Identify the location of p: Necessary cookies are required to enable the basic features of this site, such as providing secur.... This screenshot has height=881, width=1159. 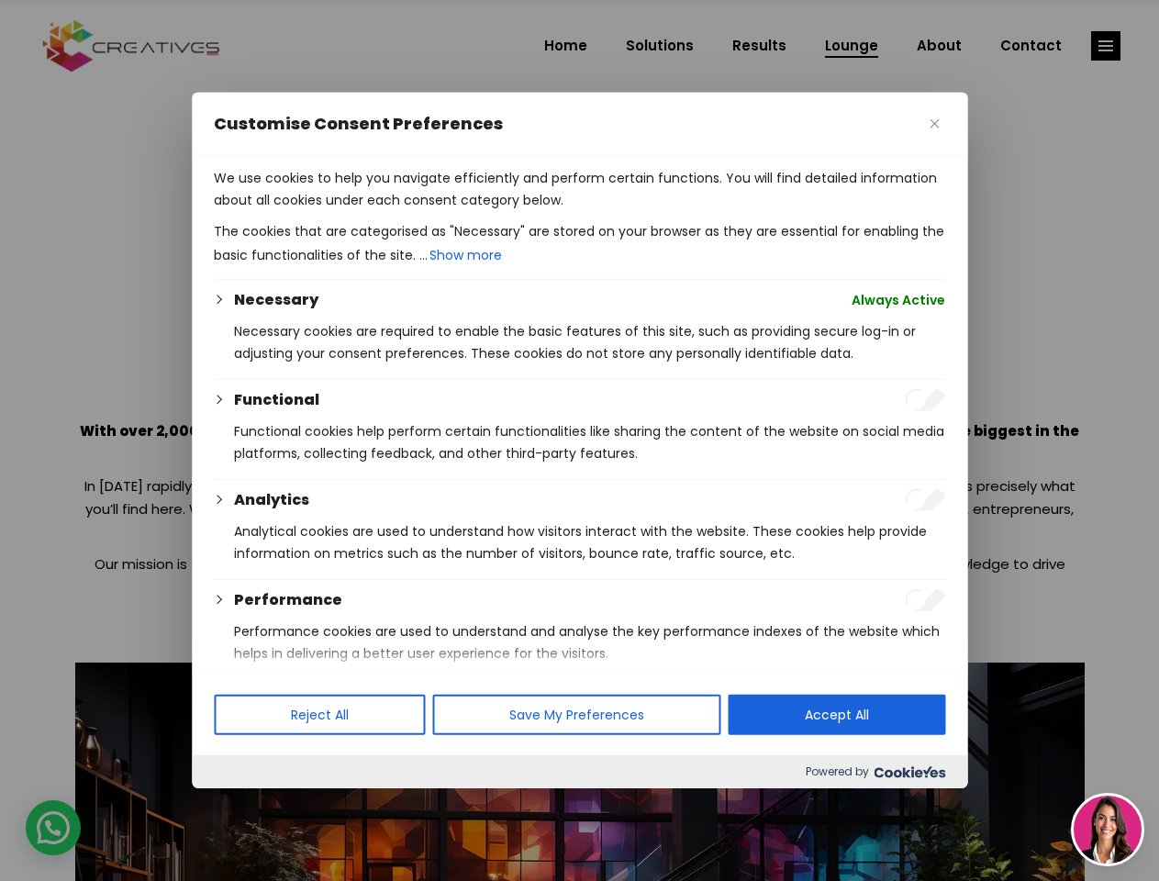
(589, 342).